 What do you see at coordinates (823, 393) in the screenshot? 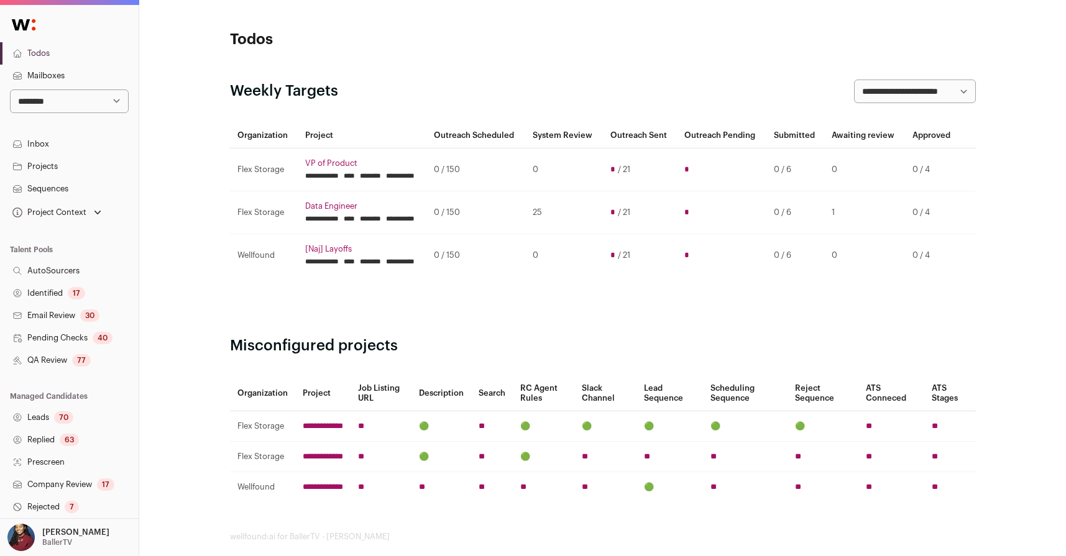
I see `th: Reject Sequence` at bounding box center [823, 393].